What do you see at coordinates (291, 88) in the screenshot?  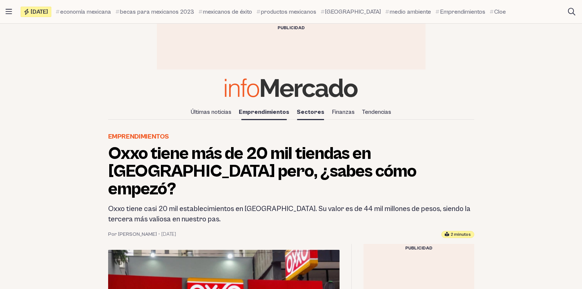 I see `img: Infomercado México logo` at bounding box center [291, 88].